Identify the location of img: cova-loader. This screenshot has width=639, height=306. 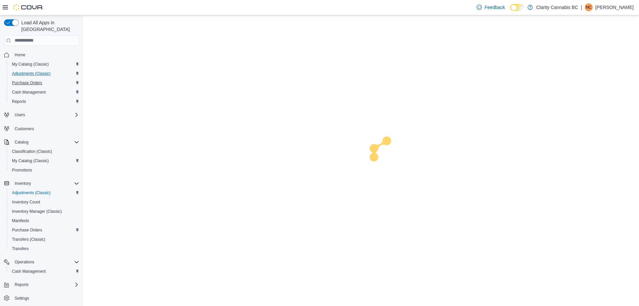
(386, 156).